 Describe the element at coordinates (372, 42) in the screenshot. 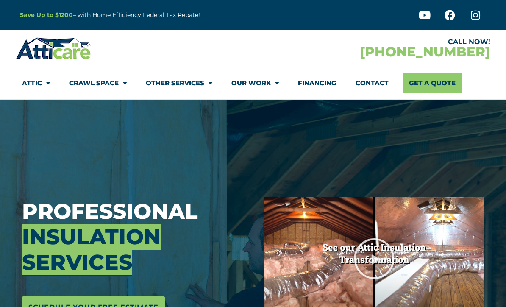

I see `div: CALL NOW!` at that location.